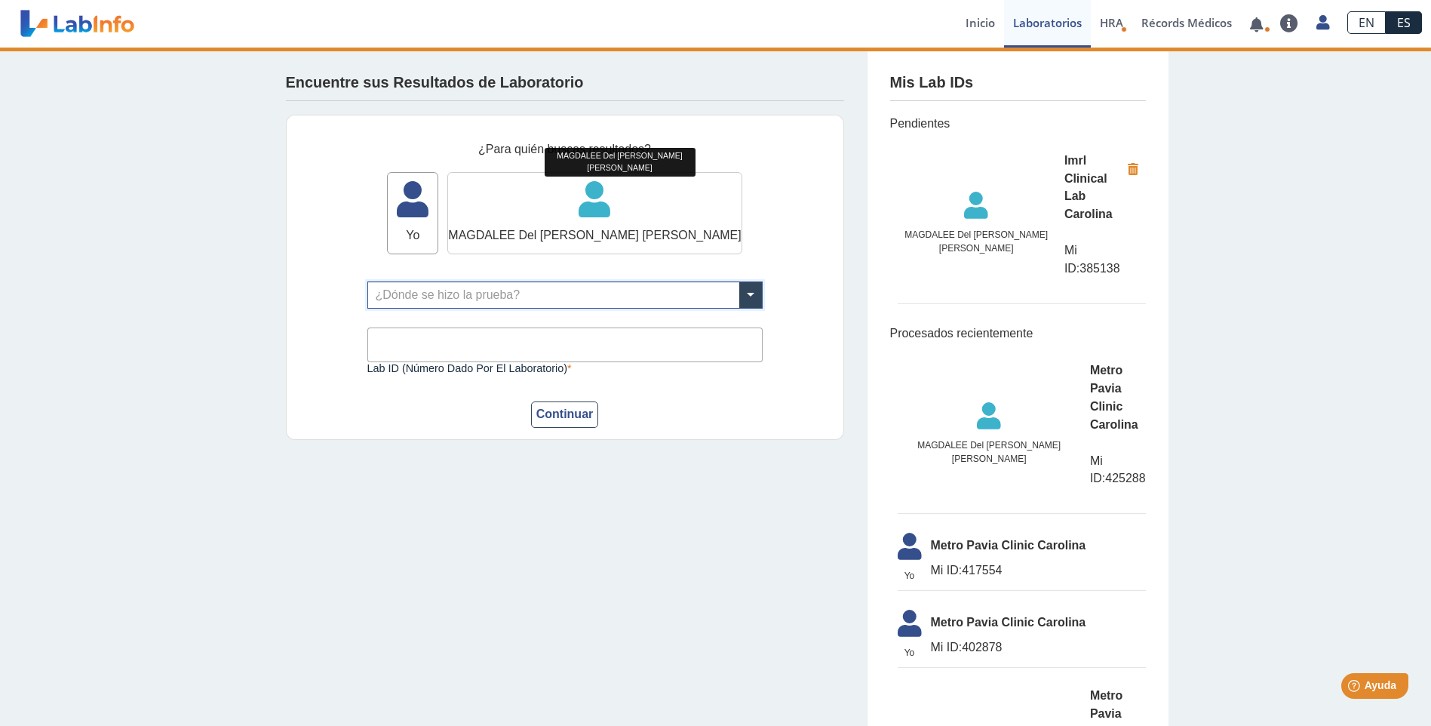  What do you see at coordinates (1092, 260) in the screenshot?
I see `span: 385138` at bounding box center [1092, 260].